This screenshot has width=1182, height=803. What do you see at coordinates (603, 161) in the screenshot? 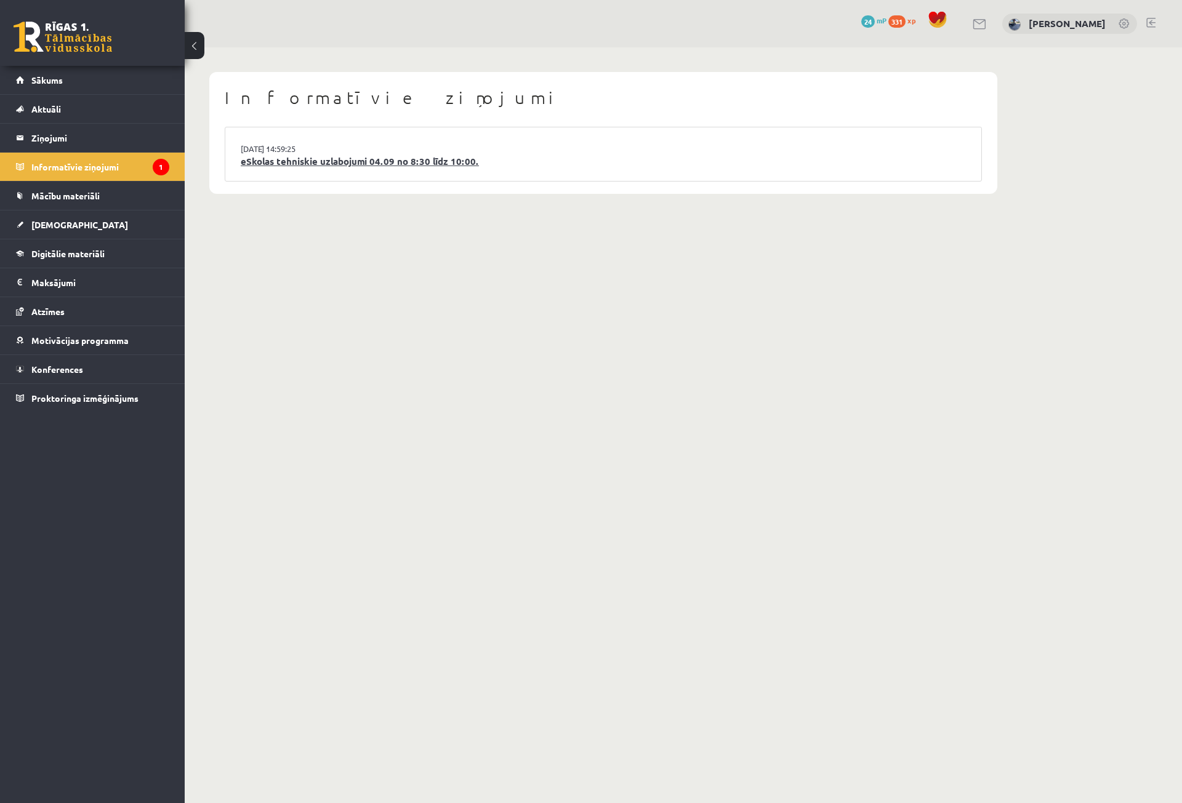
I see `a: eSkolas tehniskie uzlabojumi 04.09 no 8:30 līdz 10:00.` at bounding box center [603, 161].